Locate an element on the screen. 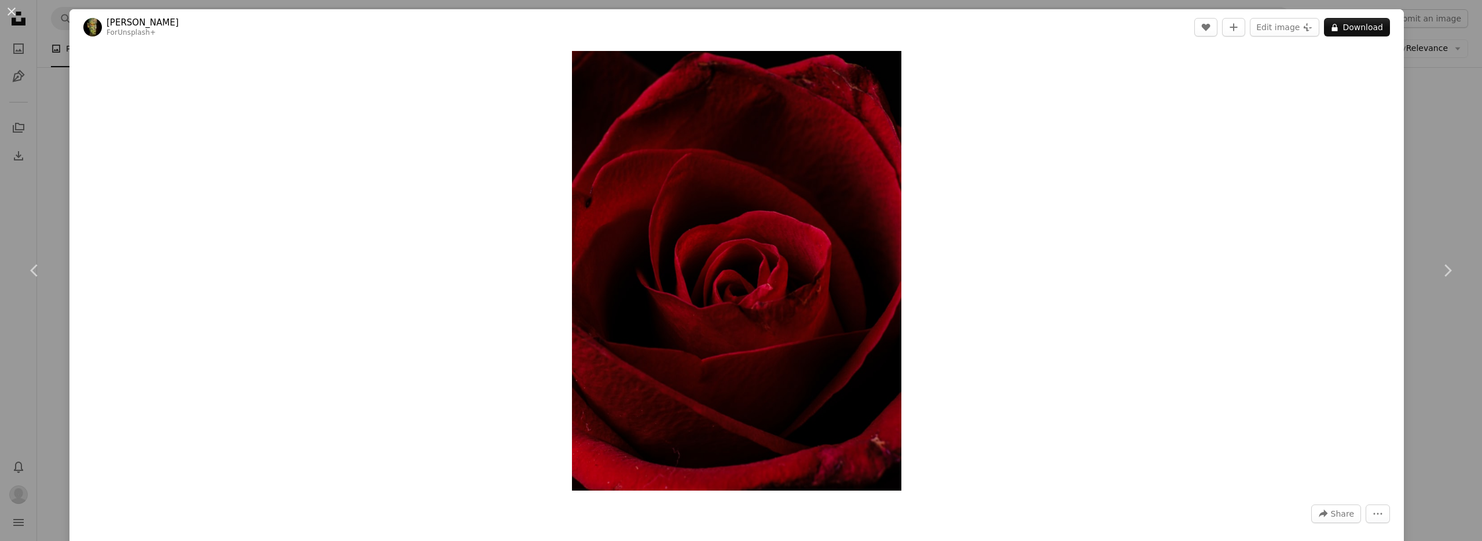 The width and height of the screenshot is (1482, 541). a: Next is located at coordinates (1447, 270).